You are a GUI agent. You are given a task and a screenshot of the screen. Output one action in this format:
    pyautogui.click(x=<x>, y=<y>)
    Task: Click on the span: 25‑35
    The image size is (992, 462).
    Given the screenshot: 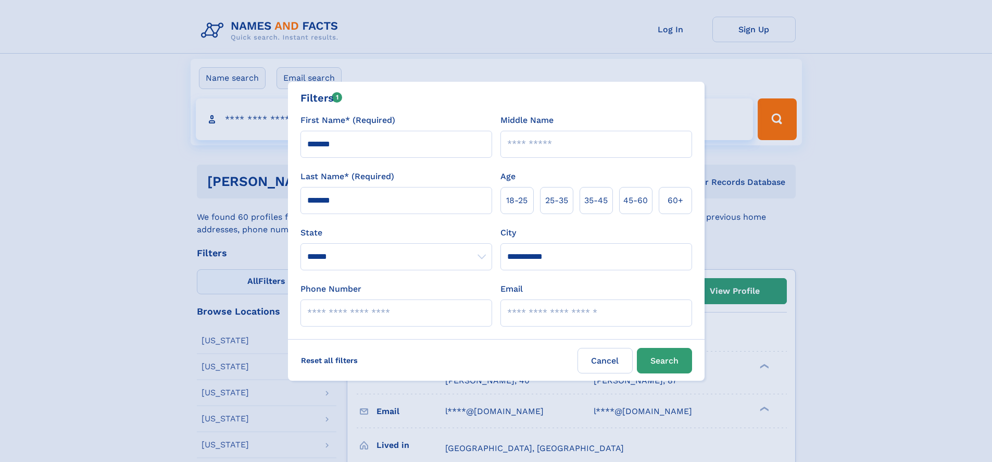 What is the action you would take?
    pyautogui.click(x=557, y=201)
    